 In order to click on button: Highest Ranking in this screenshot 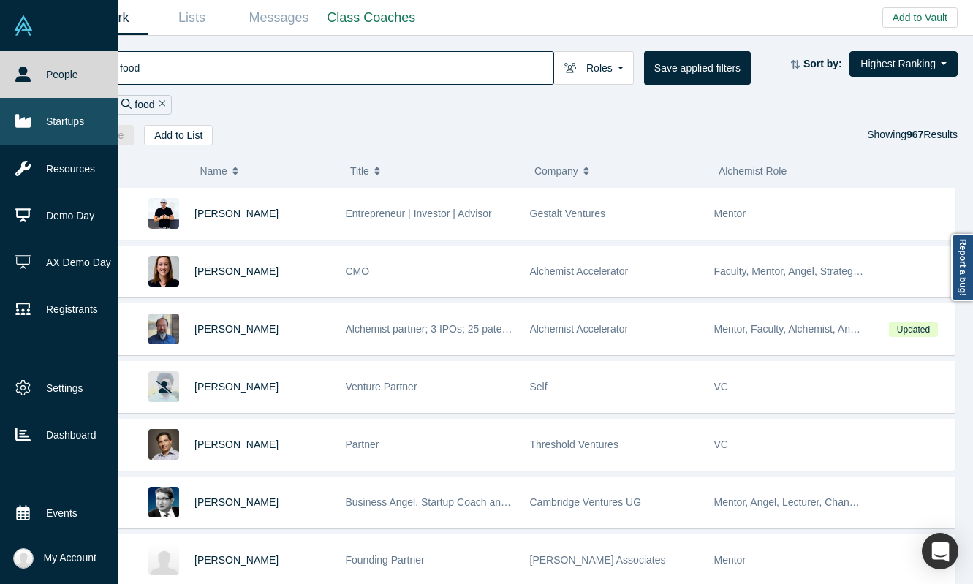, I will do `click(904, 64)`.